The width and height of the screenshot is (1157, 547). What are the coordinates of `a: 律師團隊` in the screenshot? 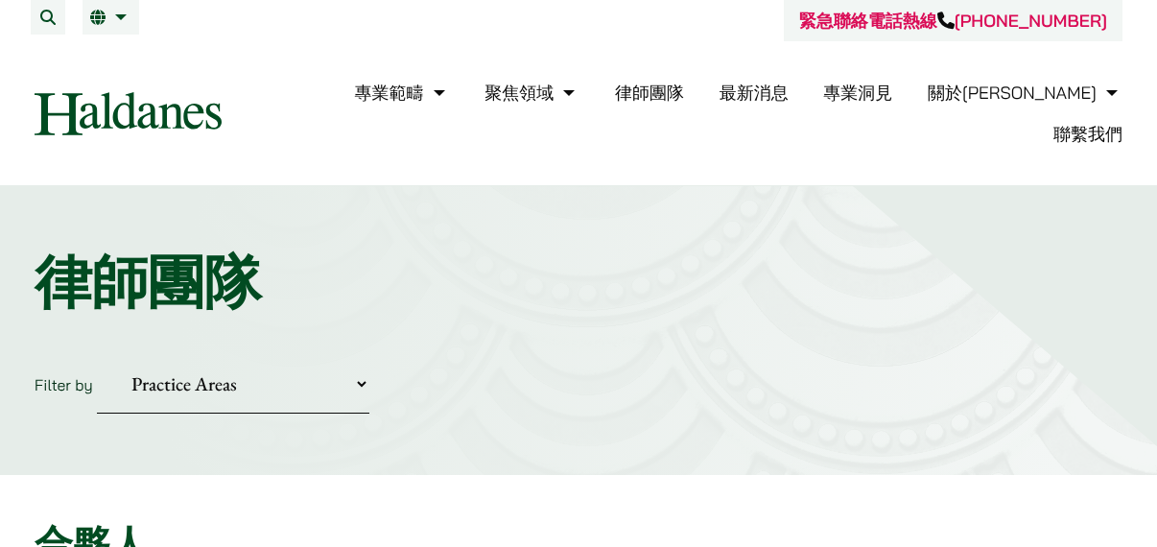 It's located at (649, 92).